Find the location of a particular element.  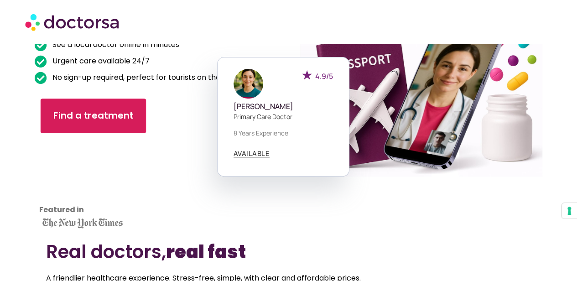

h2: Real doctors, is located at coordinates (288, 252).